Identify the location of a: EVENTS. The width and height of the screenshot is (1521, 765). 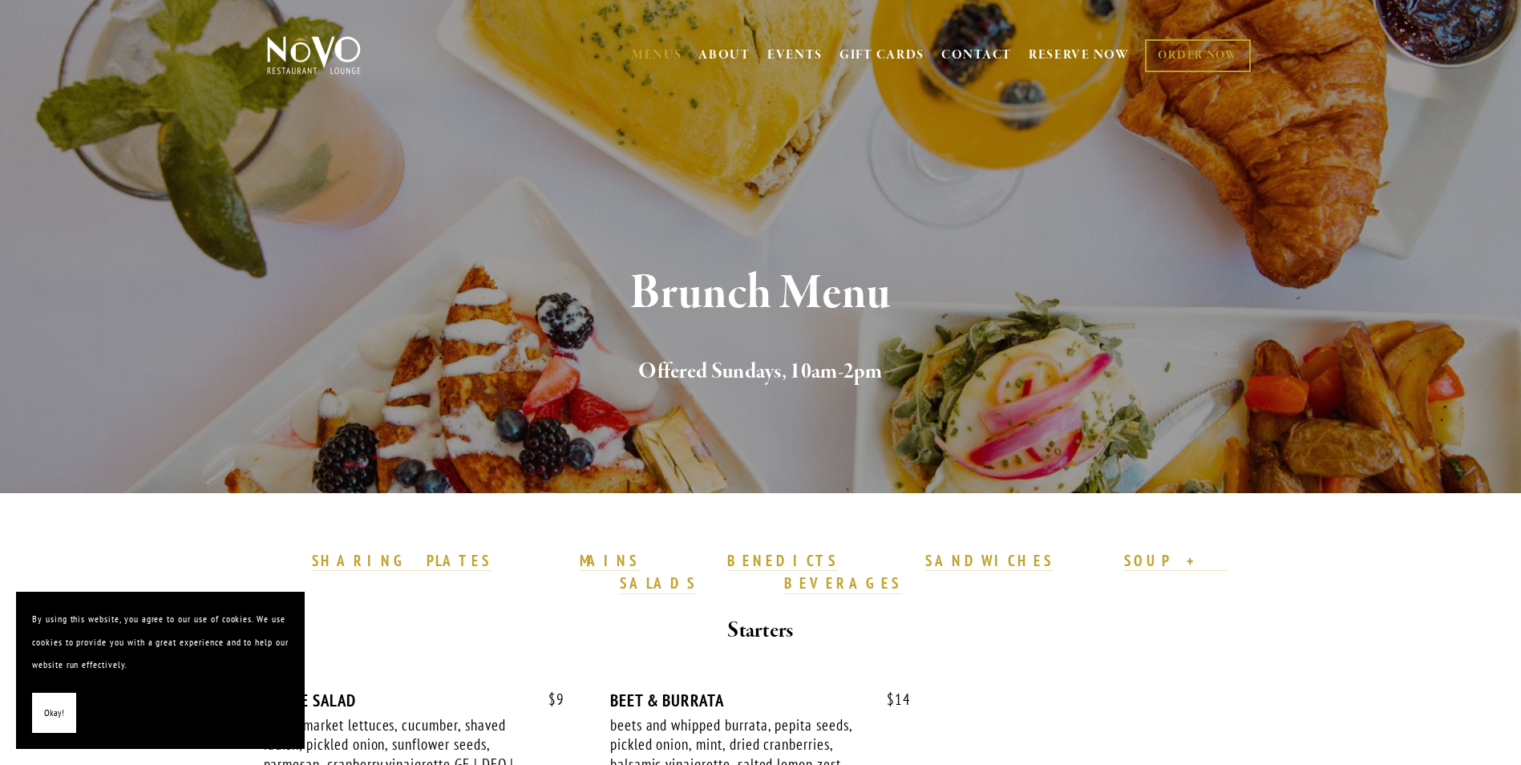
(795, 55).